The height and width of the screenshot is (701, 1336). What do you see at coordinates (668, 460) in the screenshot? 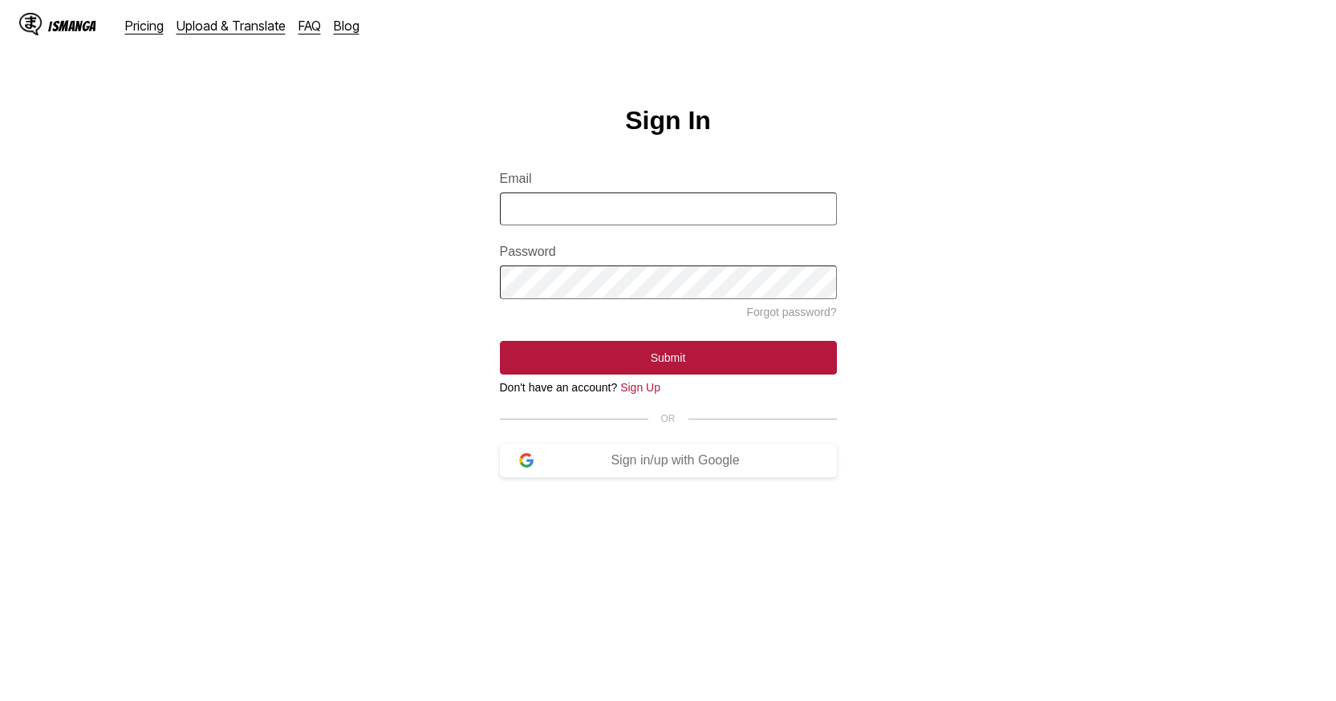
I see `button: Sign in/up with Google` at bounding box center [668, 460].